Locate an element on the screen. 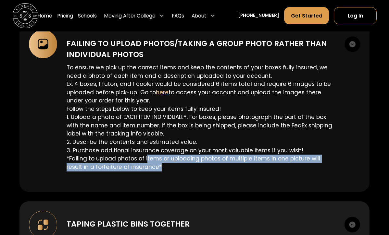 The image size is (389, 235). div: Taping plastic bins together is located at coordinates (128, 224).